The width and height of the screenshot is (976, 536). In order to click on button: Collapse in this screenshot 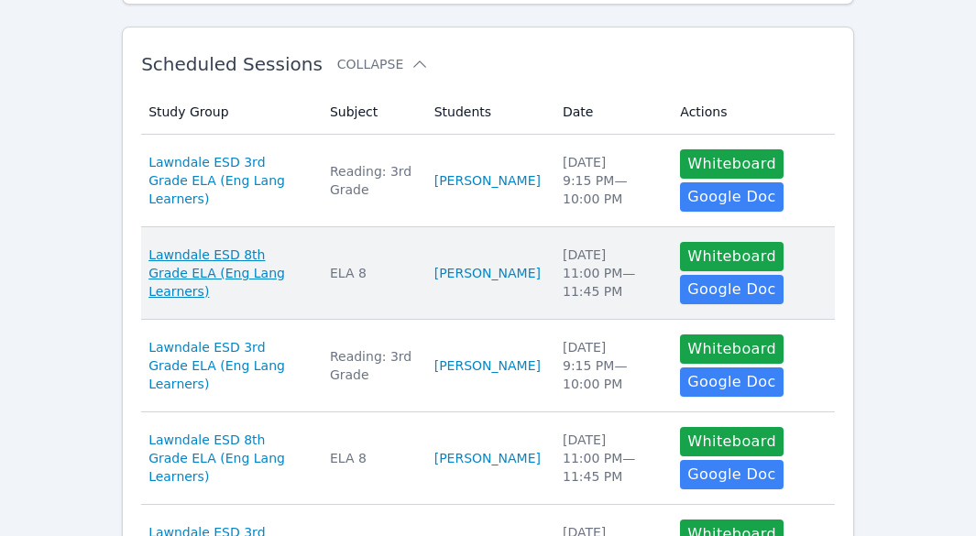, I will do `click(383, 64)`.